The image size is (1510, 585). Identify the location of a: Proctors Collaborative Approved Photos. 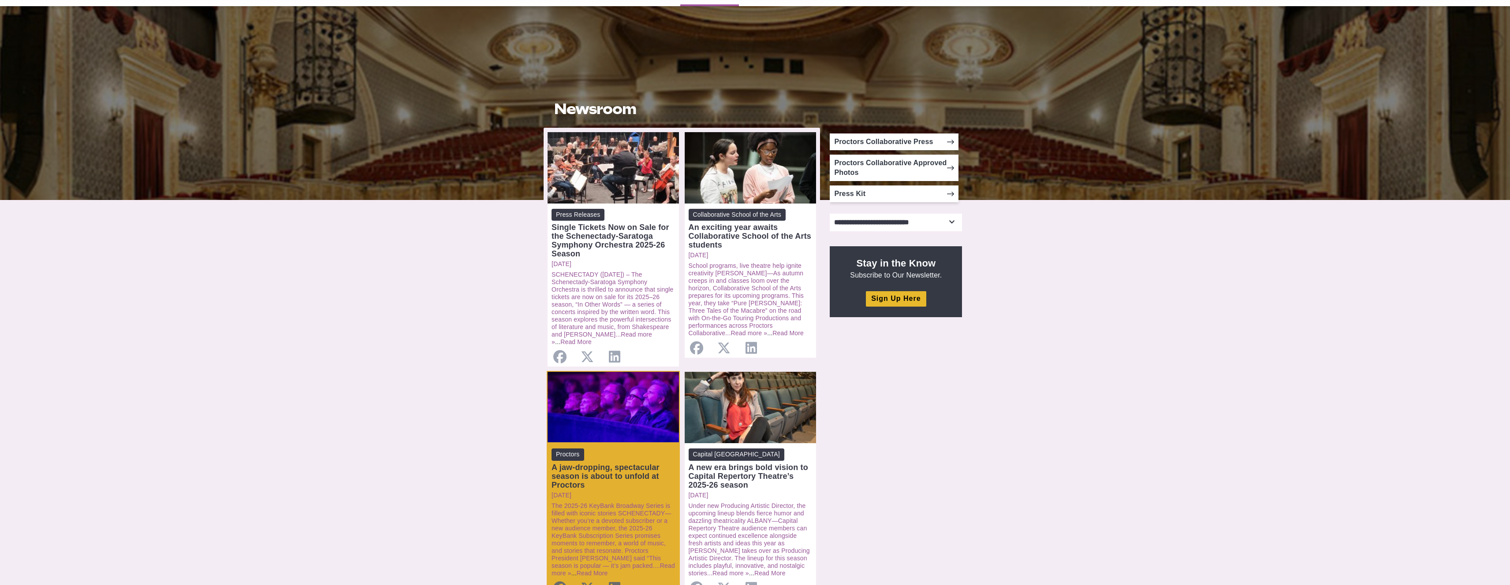
(894, 168).